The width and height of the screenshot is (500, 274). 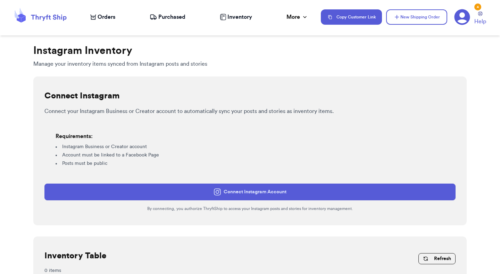 What do you see at coordinates (250, 192) in the screenshot?
I see `button: Connect Instagram Account` at bounding box center [250, 192].